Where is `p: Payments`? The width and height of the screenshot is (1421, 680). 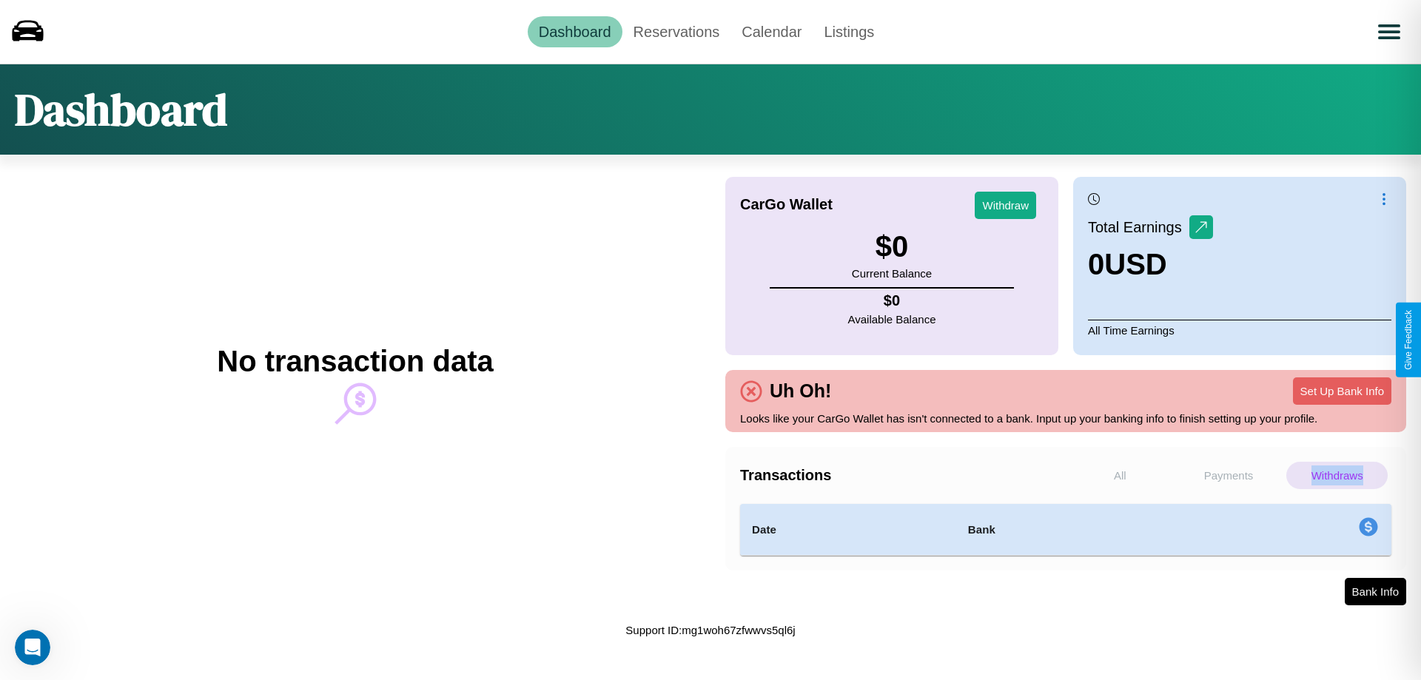
p: Payments is located at coordinates (1228, 475).